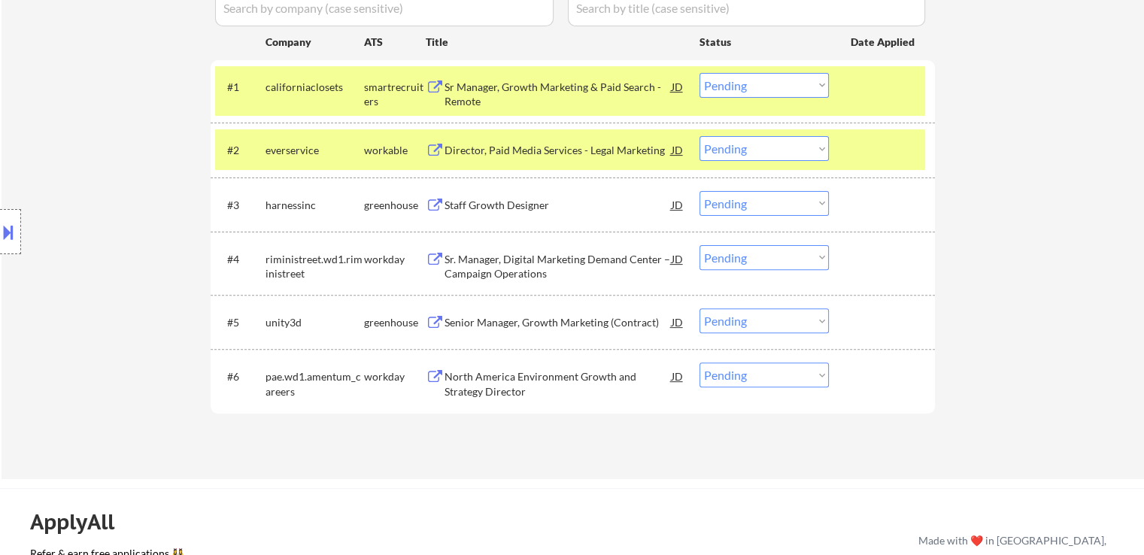 Image resolution: width=1144 pixels, height=555 pixels. Describe the element at coordinates (558, 266) in the screenshot. I see `div: Sr. Manager, Digital Marketing Demand Center – Campaign Operations` at that location.